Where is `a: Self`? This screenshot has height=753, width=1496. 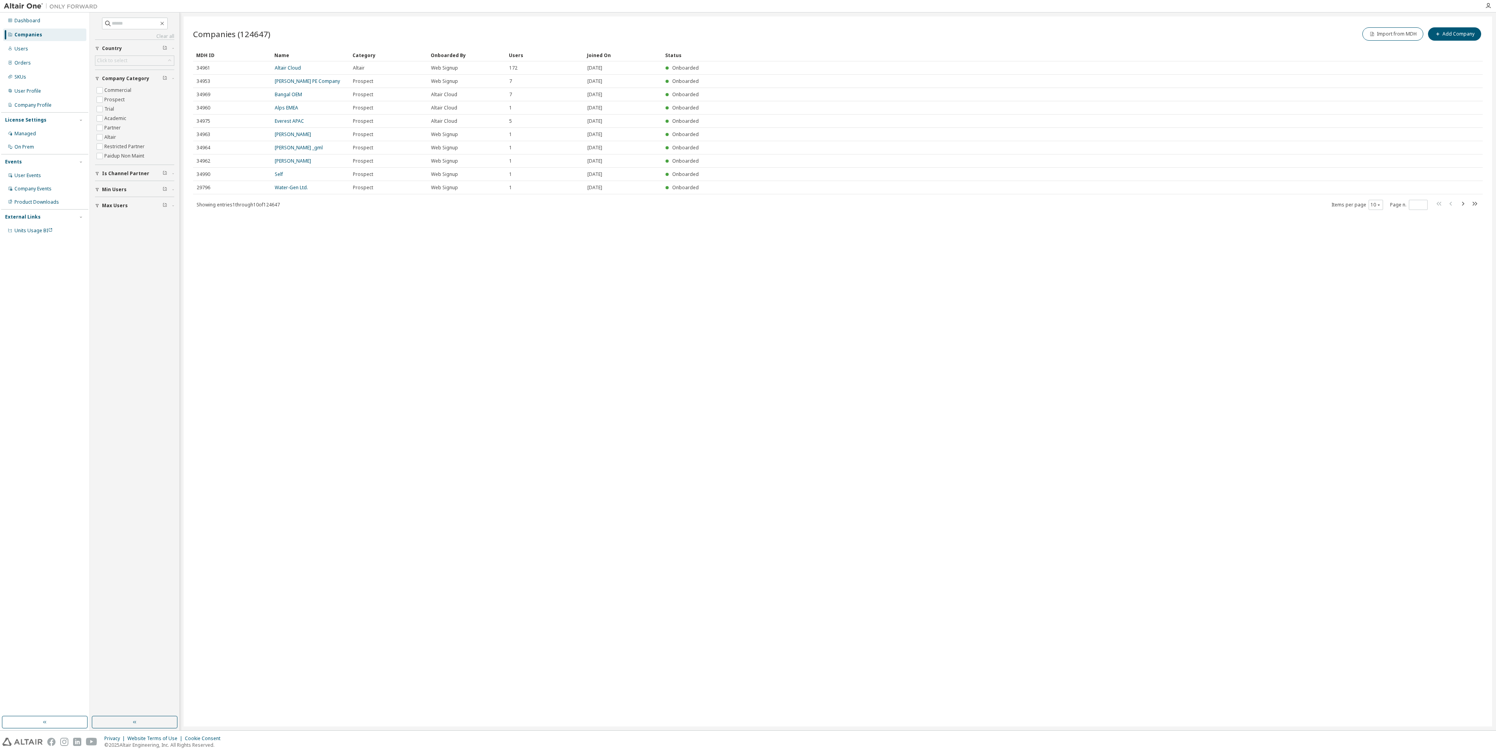
a: Self is located at coordinates (279, 174).